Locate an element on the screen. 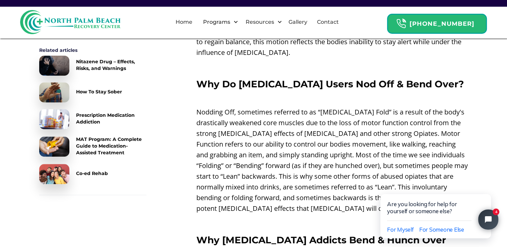 The height and width of the screenshot is (247, 507). a: Co-ed Rehab is located at coordinates (93, 174).